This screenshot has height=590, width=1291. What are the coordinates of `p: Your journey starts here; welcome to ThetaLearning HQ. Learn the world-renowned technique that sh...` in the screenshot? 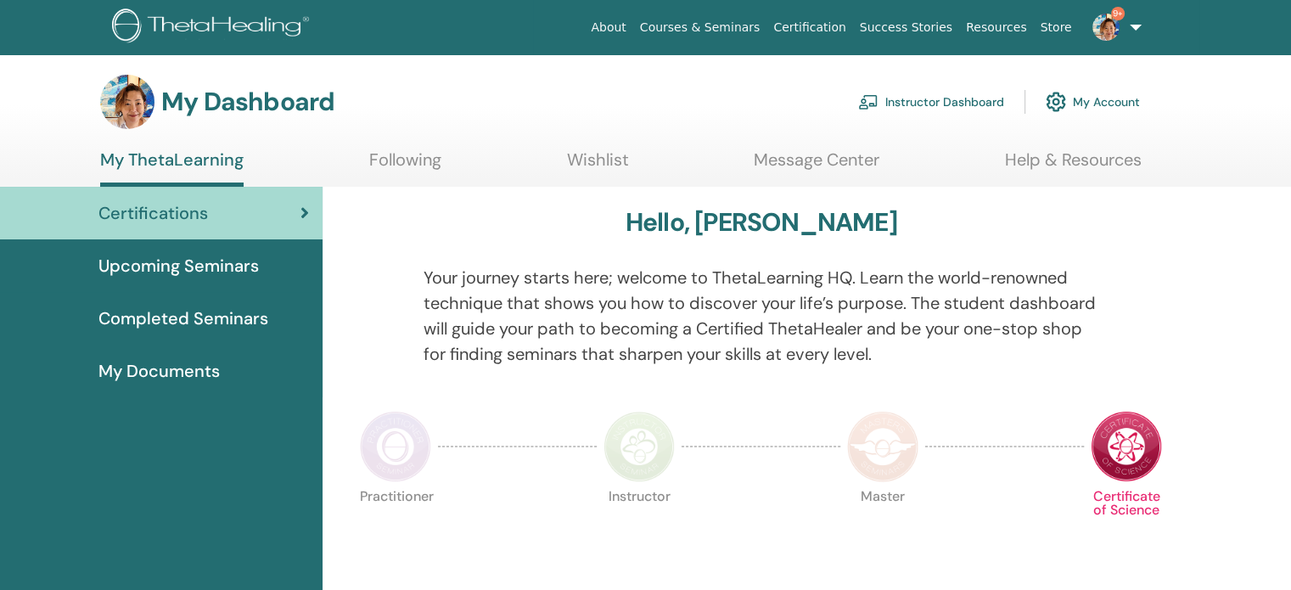 It's located at (761, 316).